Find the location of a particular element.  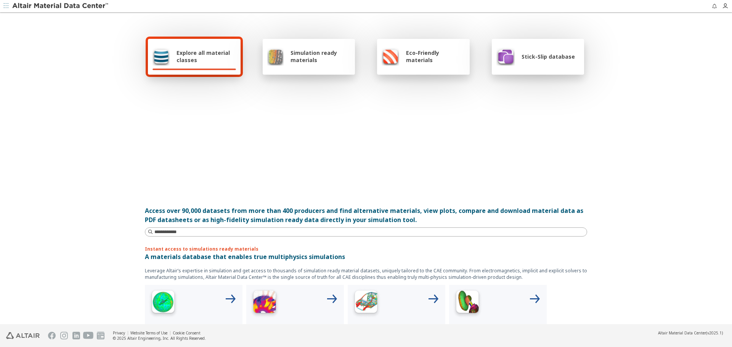

span: Eco-Friendly materials is located at coordinates (435, 56).